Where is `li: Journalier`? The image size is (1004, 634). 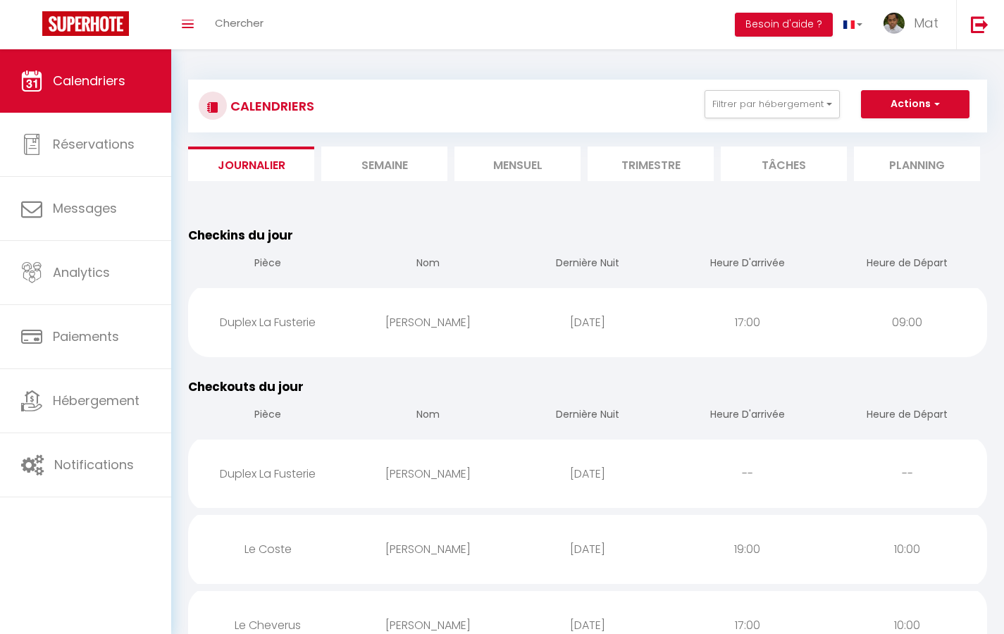 li: Journalier is located at coordinates (251, 163).